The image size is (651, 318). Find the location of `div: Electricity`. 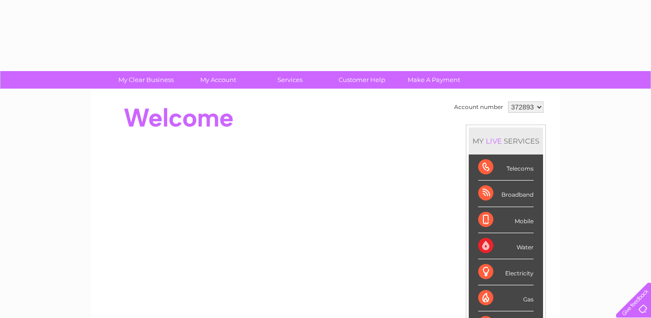

div: Electricity is located at coordinates (505, 272).